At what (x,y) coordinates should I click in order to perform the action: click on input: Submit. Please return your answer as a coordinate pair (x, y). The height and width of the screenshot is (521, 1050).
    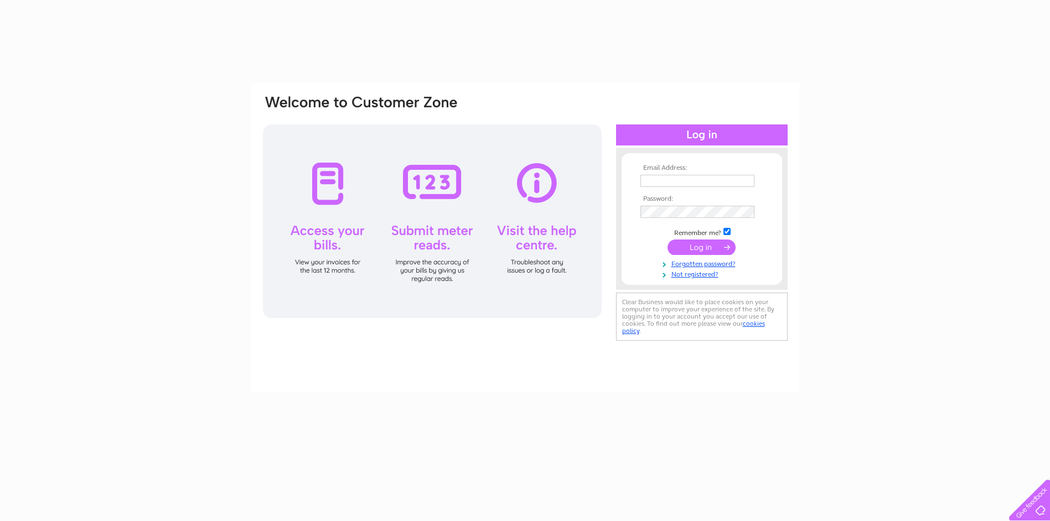
    Looking at the image, I should click on (701, 247).